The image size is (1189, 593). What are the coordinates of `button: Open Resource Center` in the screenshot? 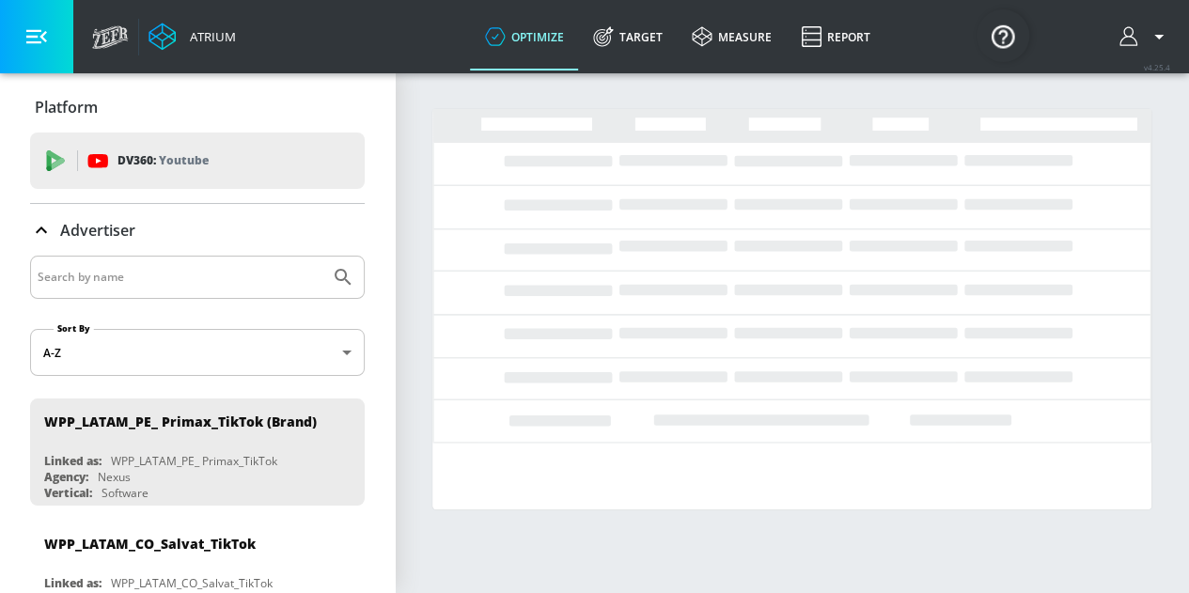 It's located at (1003, 36).